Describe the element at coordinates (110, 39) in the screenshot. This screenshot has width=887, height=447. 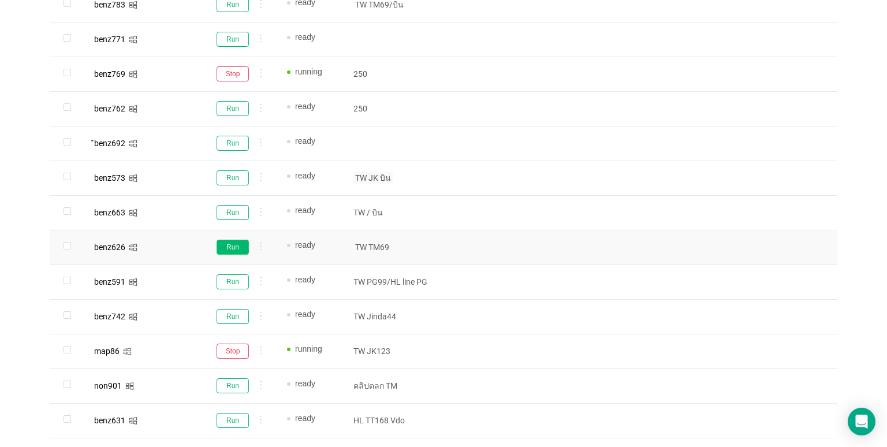
I see `div: benz771` at that location.